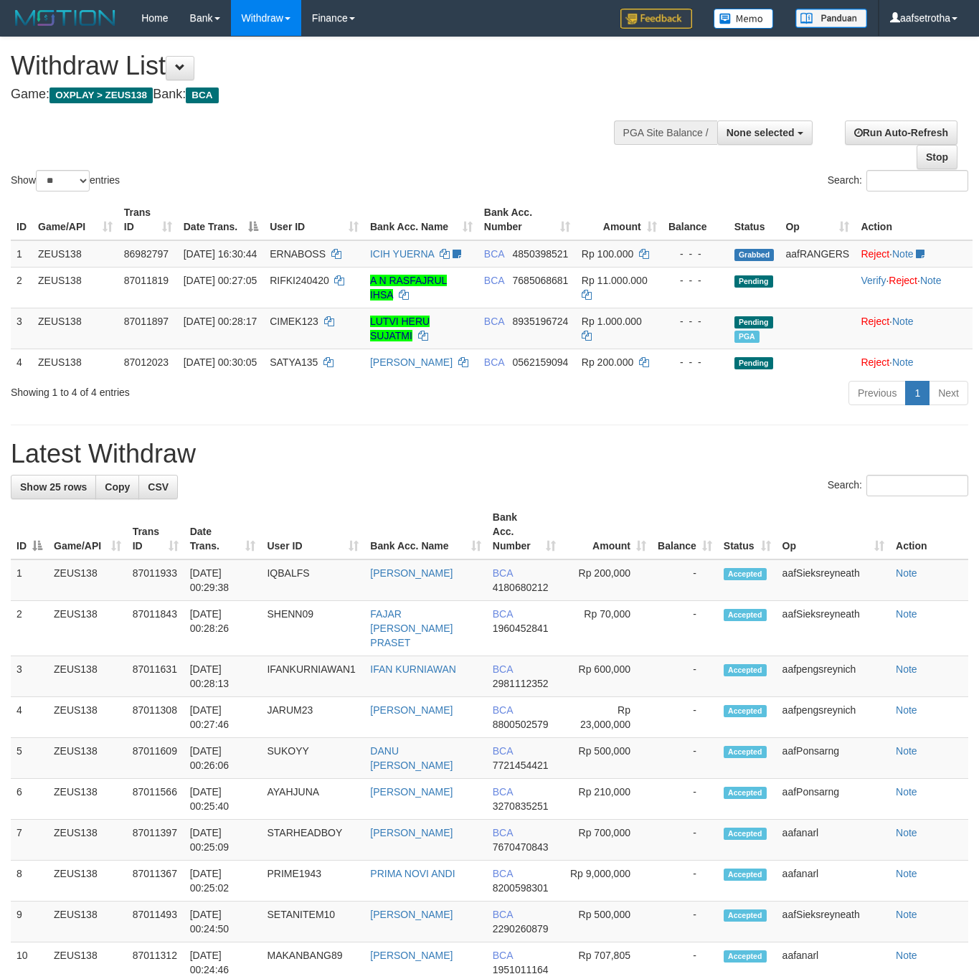  What do you see at coordinates (541, 254) in the screenshot?
I see `span: Copy 4850398521 to clipboard` at bounding box center [541, 254].